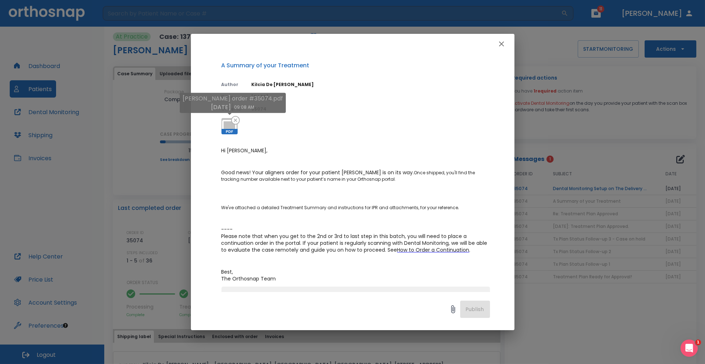 Image resolution: width=705 pixels, height=364 pixels. I want to click on p: We've attached a detailed Treatment Summary and instructions for IPR and attachments, for your re..., so click(356, 204).